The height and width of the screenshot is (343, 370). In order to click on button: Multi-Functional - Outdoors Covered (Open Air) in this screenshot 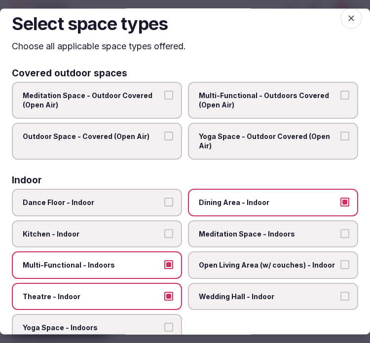, I will do `click(345, 95)`.